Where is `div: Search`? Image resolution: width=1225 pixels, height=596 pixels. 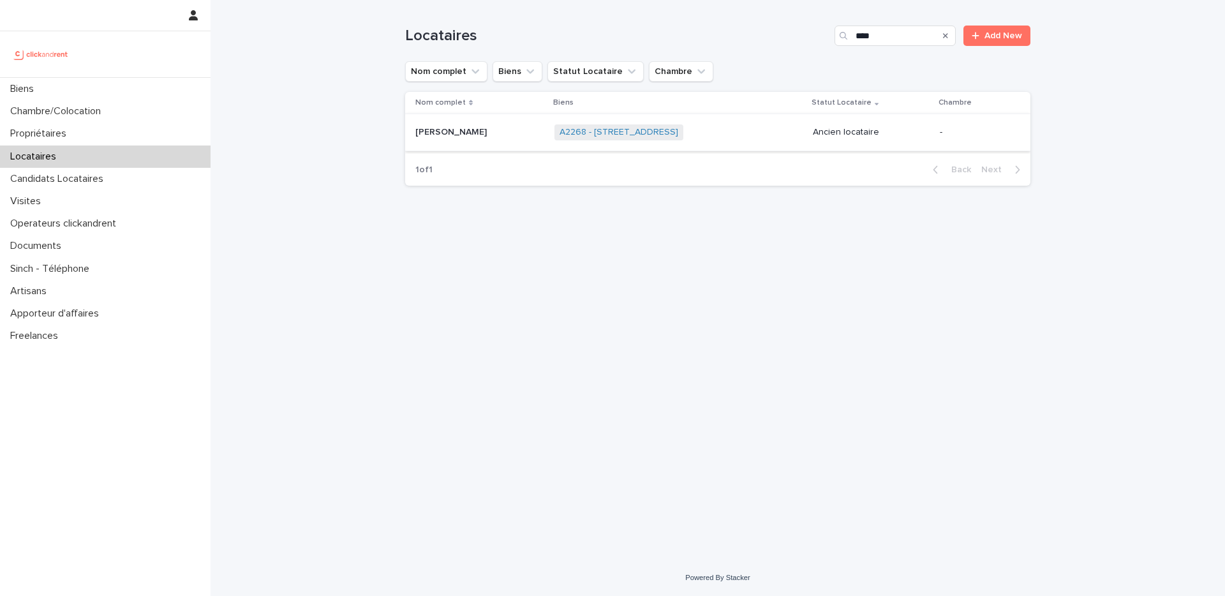
div: Search is located at coordinates (895, 36).